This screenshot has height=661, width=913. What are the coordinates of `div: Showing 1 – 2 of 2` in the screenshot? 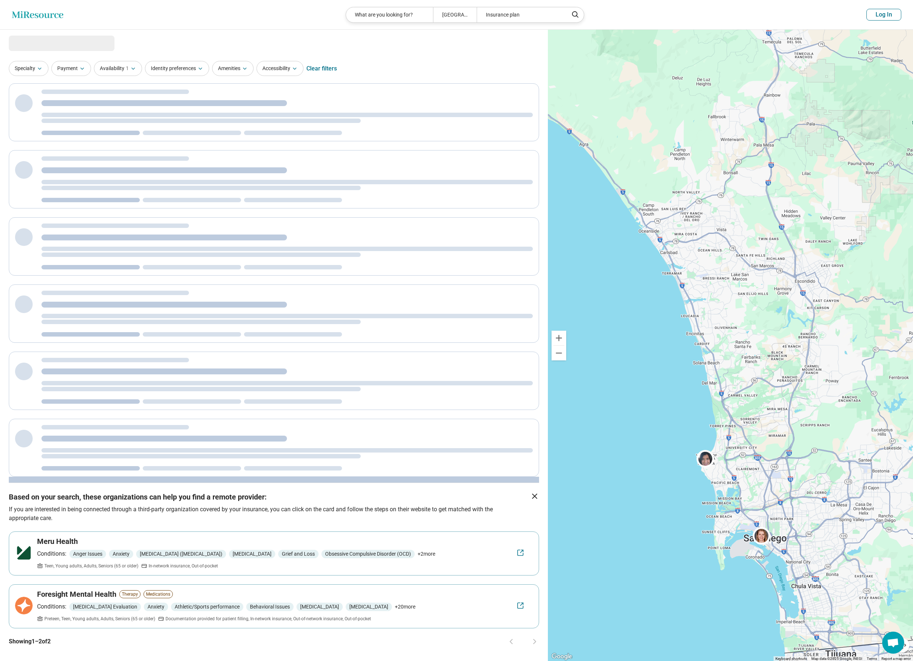 It's located at (274, 641).